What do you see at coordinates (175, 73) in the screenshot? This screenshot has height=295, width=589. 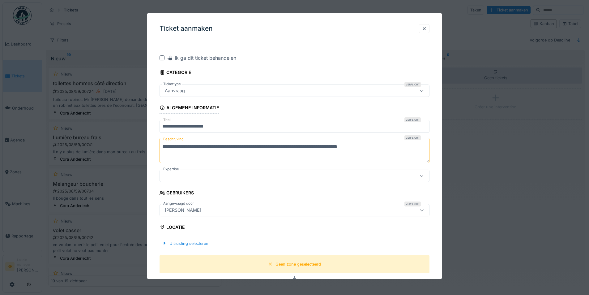 I see `div: Categorie` at bounding box center [175, 73].